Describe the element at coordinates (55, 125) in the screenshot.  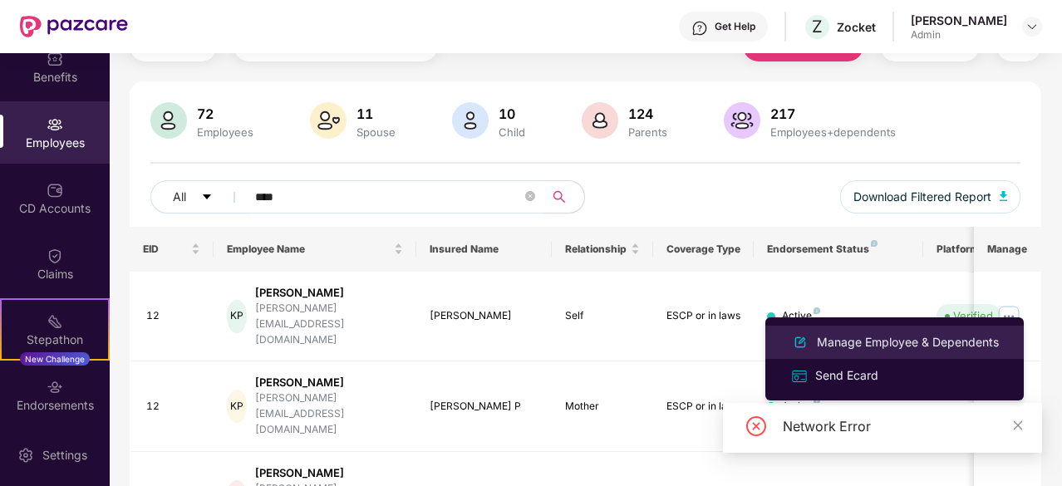
I see `img: svg+xml;base64,PHN2ZyBpZD0iRW1wbG95ZWVzIiB4bWxucz0iaHR0cDovL3d3dy53My5vcmcvMjAwMC9zdmciIHdpZHRoPS...` at that location.